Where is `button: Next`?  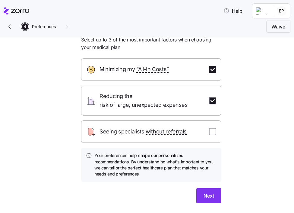
button: Next is located at coordinates (209, 195).